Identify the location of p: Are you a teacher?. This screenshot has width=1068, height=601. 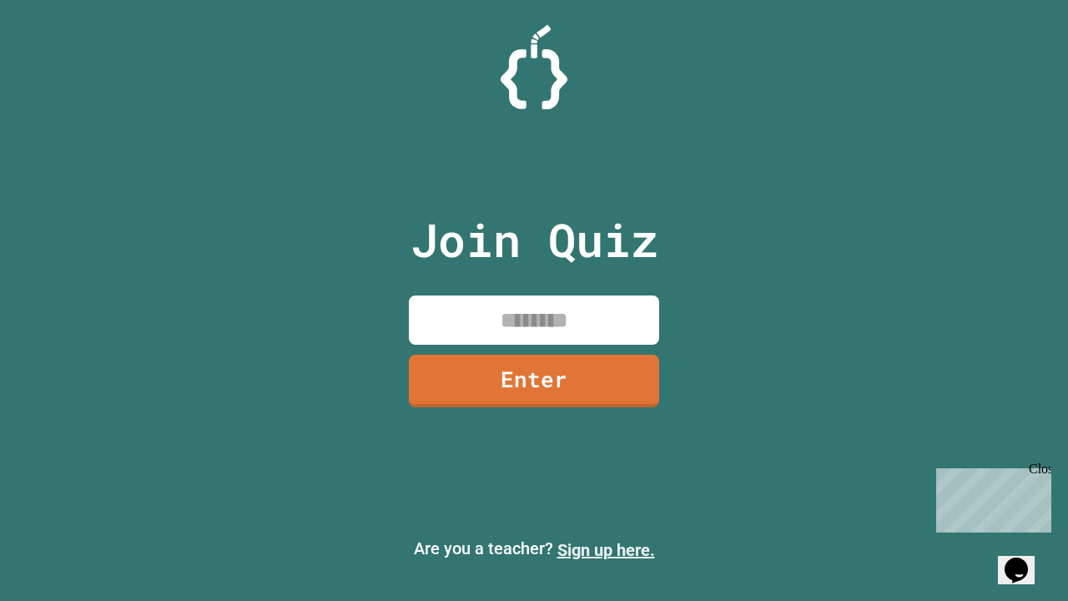
(534, 549).